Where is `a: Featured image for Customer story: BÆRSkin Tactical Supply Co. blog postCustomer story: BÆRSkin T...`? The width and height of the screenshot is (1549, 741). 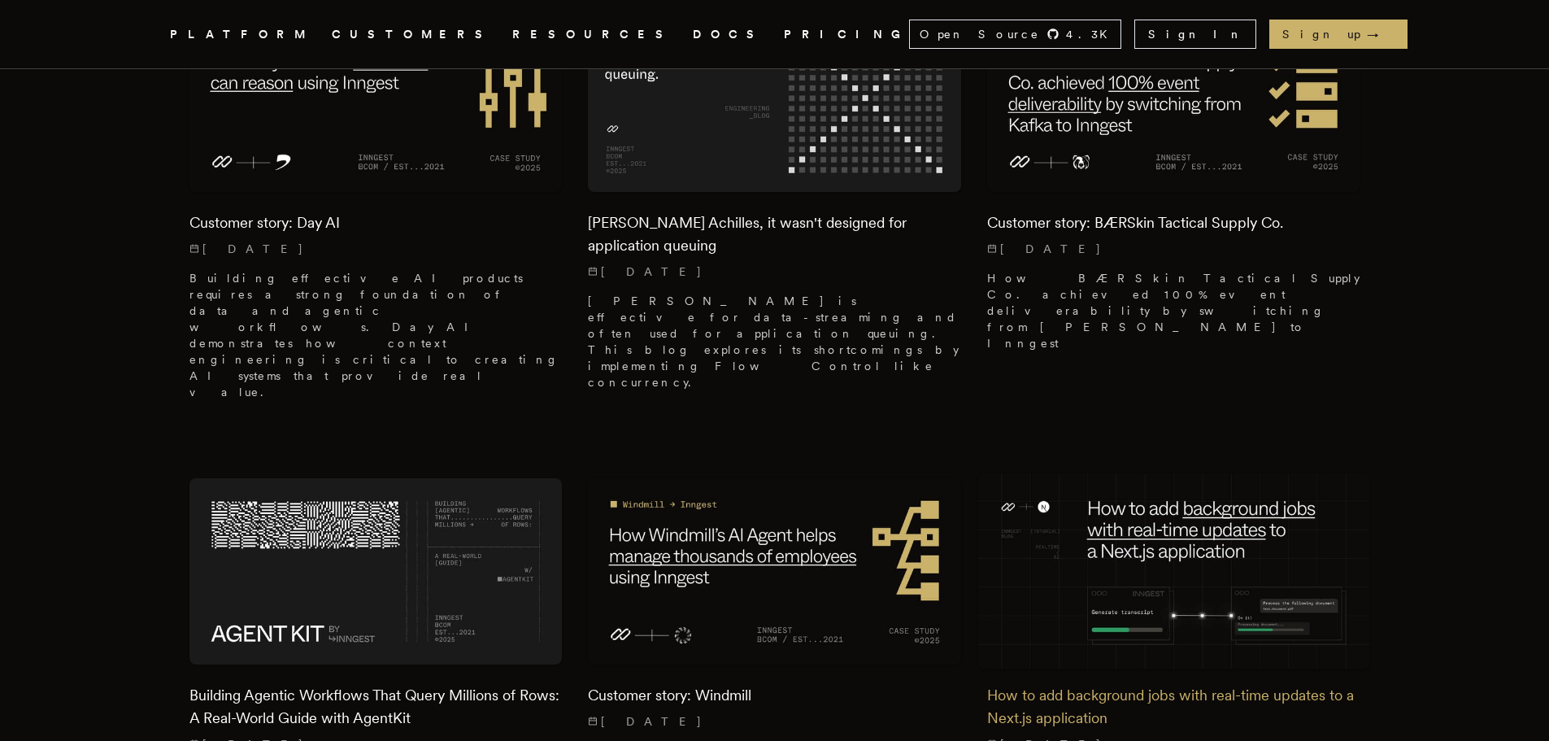 a: Featured image for Customer story: BÆRSkin Tactical Supply Co. blog postCustomer story: BÆRSkin T... is located at coordinates (1174, 184).